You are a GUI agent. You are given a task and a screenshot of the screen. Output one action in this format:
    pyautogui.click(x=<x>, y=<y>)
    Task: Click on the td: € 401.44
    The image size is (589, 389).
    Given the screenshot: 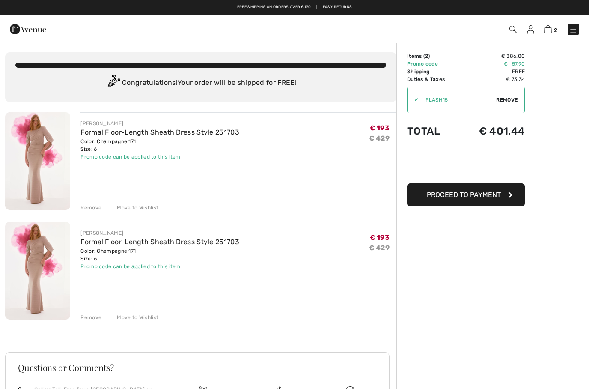 What is the action you would take?
    pyautogui.click(x=493, y=131)
    